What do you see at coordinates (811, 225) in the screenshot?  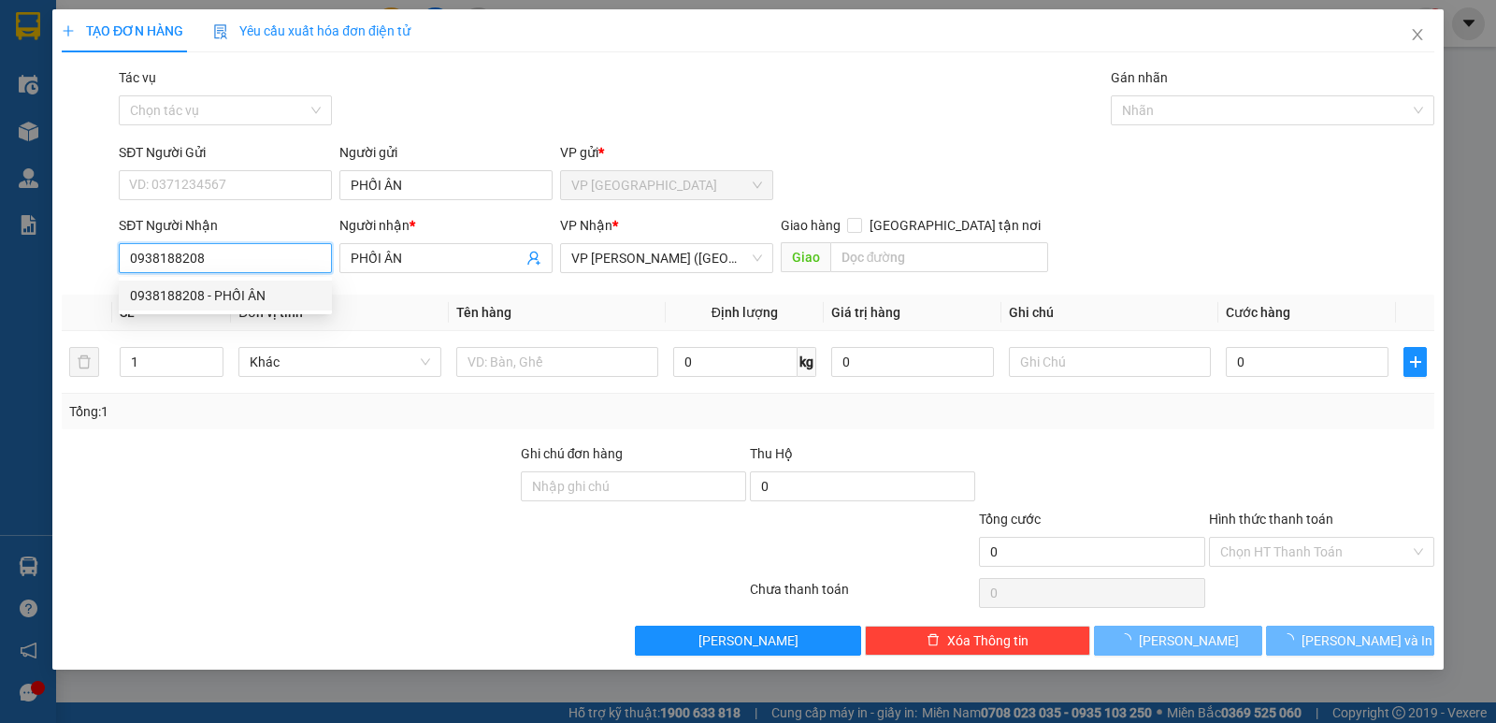 I see `span: Giao hàng` at bounding box center [811, 225].